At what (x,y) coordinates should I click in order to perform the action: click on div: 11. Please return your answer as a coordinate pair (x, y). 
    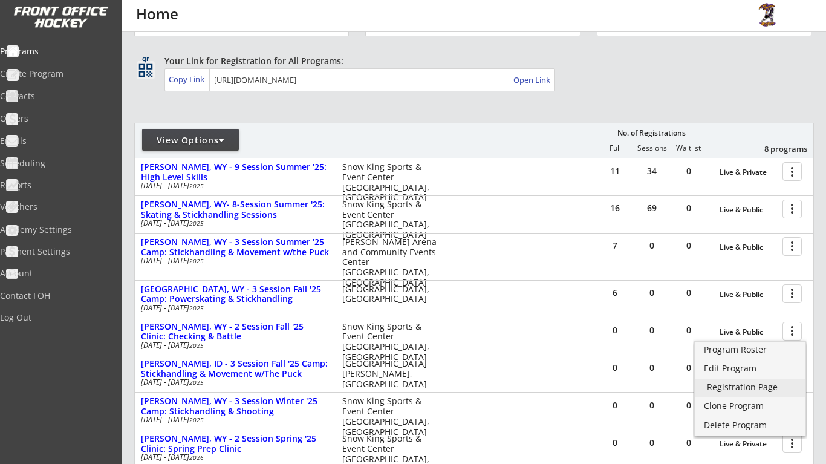
    Looking at the image, I should click on (615, 171).